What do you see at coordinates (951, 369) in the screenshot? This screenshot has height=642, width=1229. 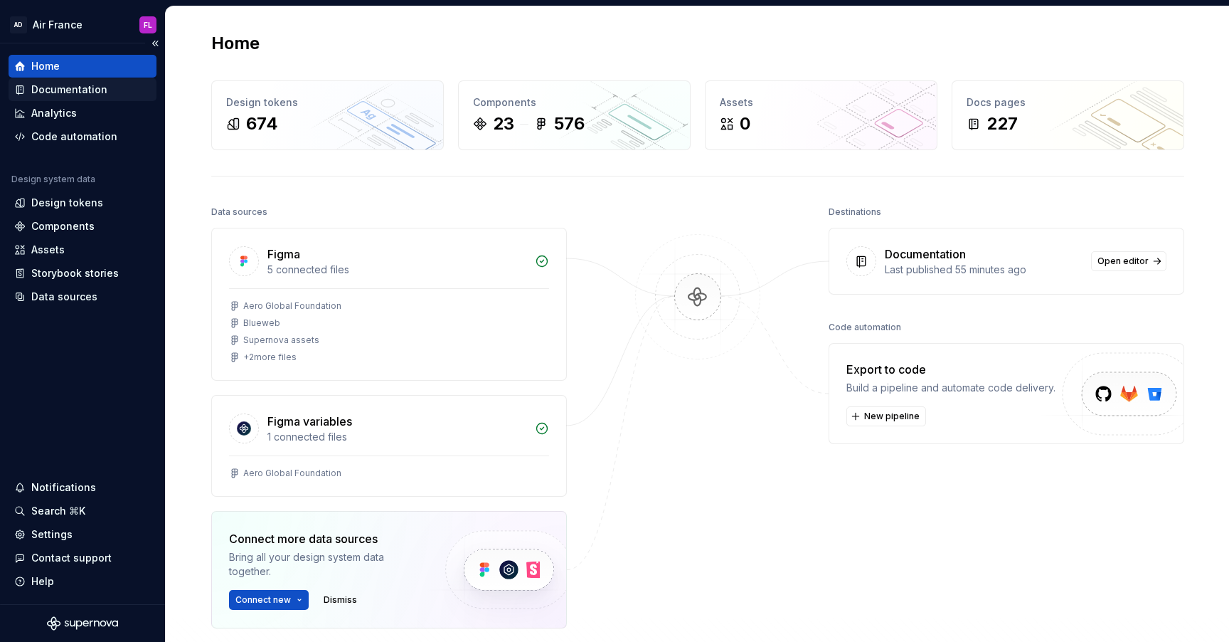 I see `div: Export to code` at bounding box center [951, 369].